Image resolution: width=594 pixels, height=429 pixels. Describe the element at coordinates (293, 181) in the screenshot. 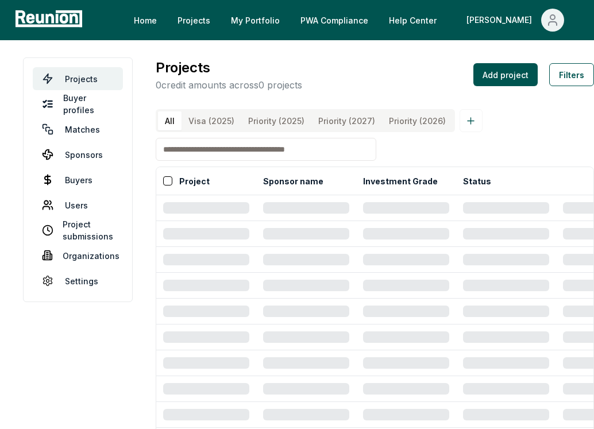

I see `button: Sponsor name` at that location.